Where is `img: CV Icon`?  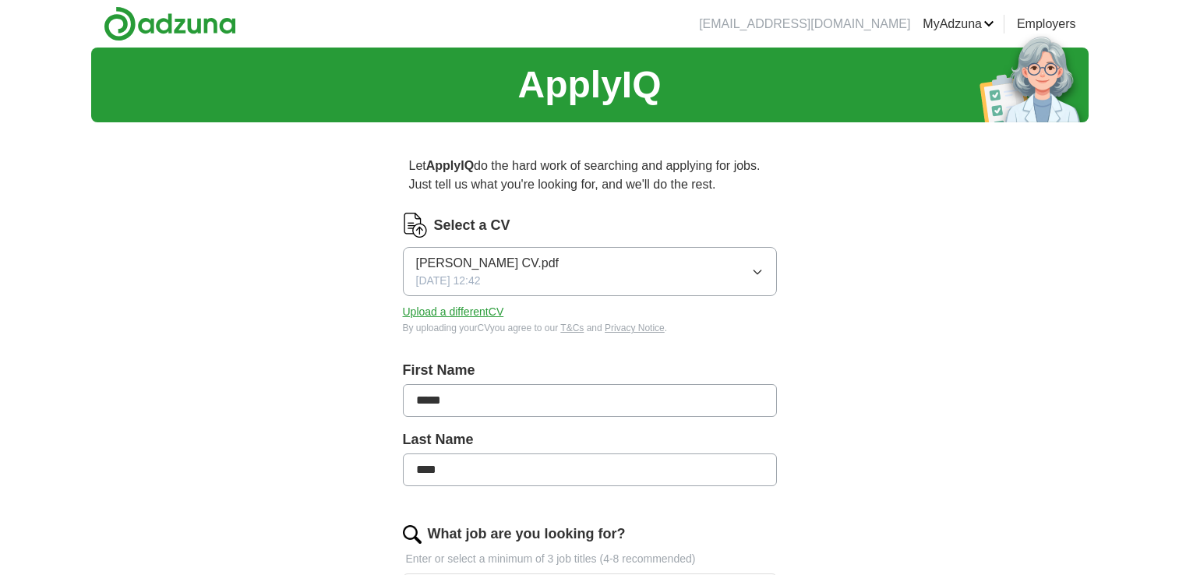
img: CV Icon is located at coordinates (416, 225).